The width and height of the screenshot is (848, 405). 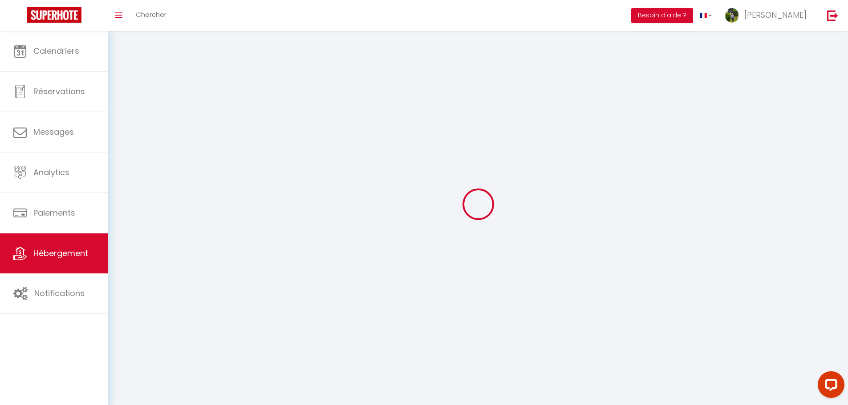 I want to click on img: Super Booking, so click(x=54, y=15).